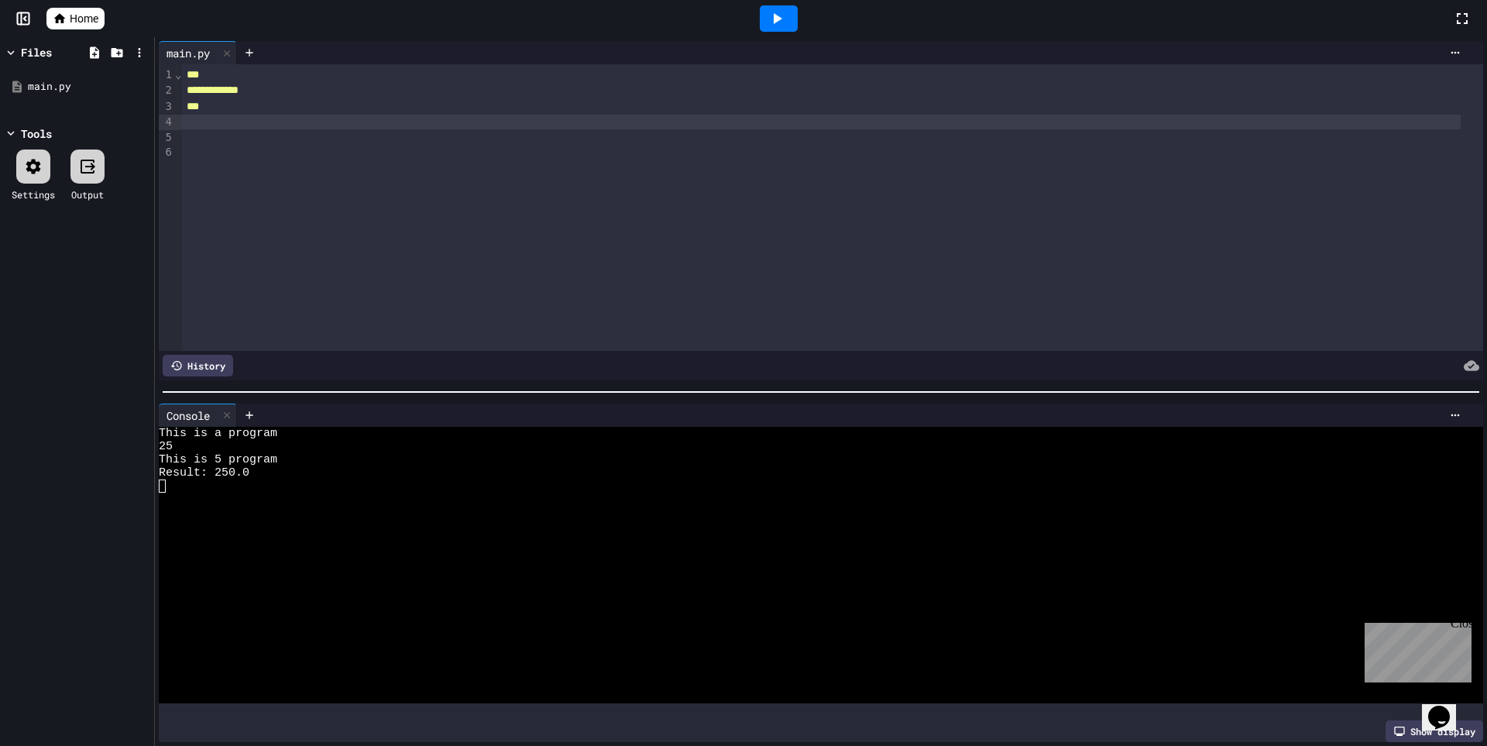 Image resolution: width=1487 pixels, height=746 pixels. I want to click on div: 4, so click(167, 122).